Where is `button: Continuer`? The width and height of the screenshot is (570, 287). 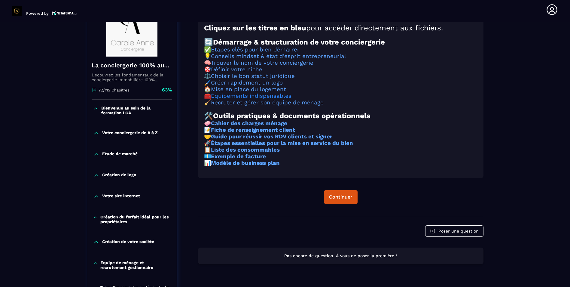 button: Continuer is located at coordinates (341, 197).